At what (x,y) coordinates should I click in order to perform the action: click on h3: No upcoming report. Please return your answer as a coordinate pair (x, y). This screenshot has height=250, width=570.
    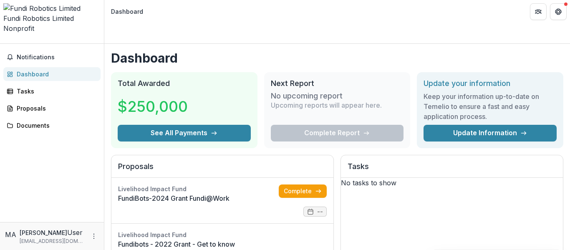
    Looking at the image, I should click on (307, 96).